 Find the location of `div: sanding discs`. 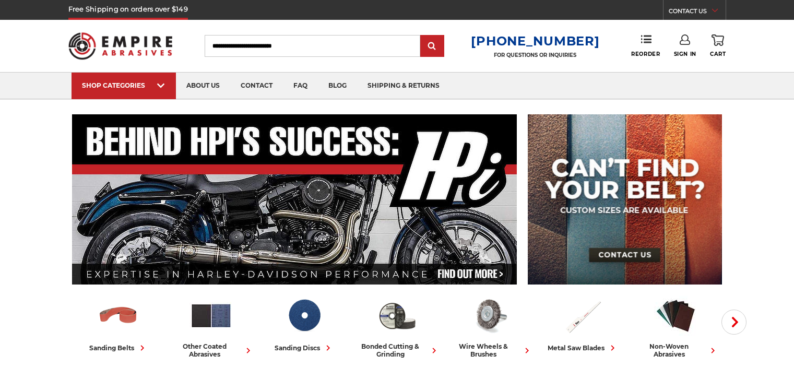

div: sanding discs is located at coordinates (304, 347).